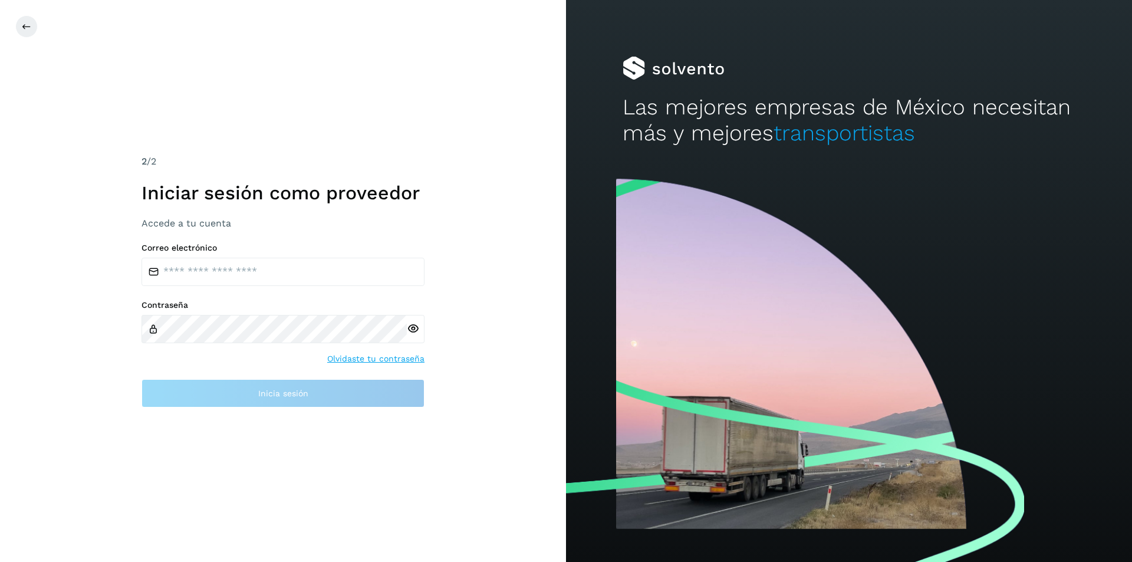 This screenshot has width=1132, height=562. What do you see at coordinates (283, 162) in the screenshot?
I see `div: /2` at bounding box center [283, 162].